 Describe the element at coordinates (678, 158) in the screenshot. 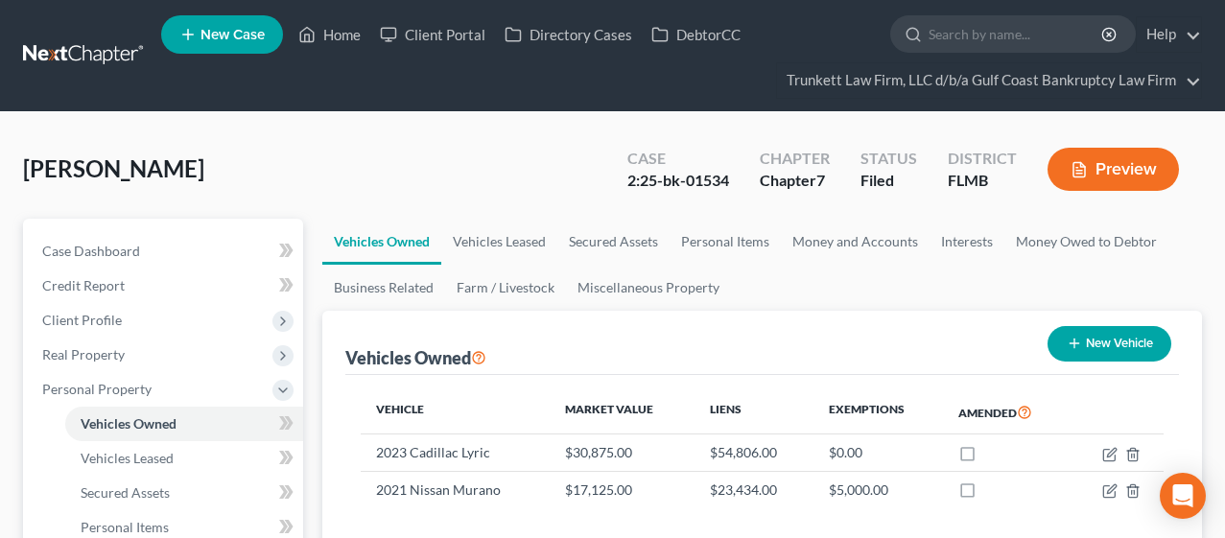

I see `div: Case` at that location.